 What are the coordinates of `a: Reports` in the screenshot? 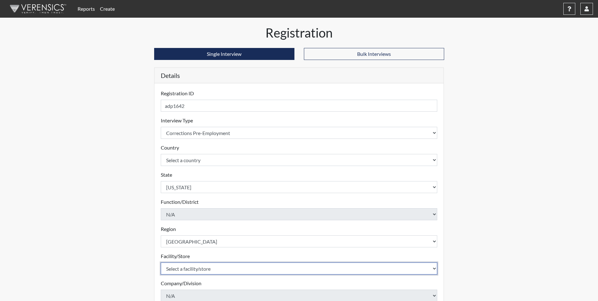 It's located at (86, 9).